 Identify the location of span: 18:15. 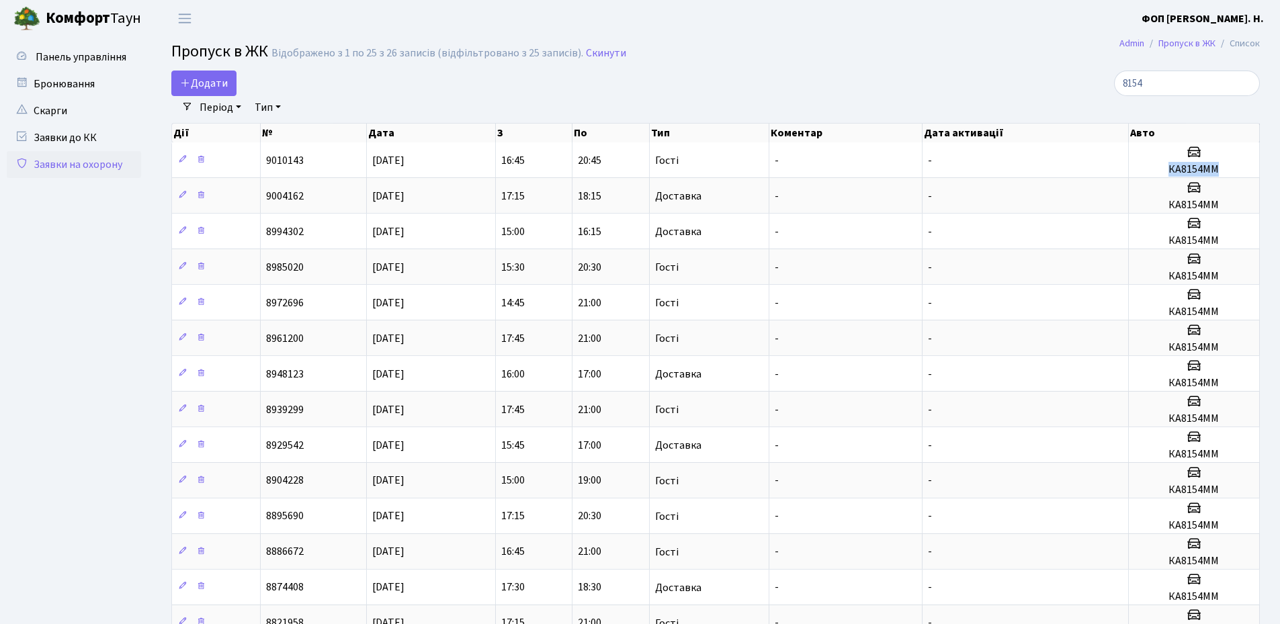
(589, 196).